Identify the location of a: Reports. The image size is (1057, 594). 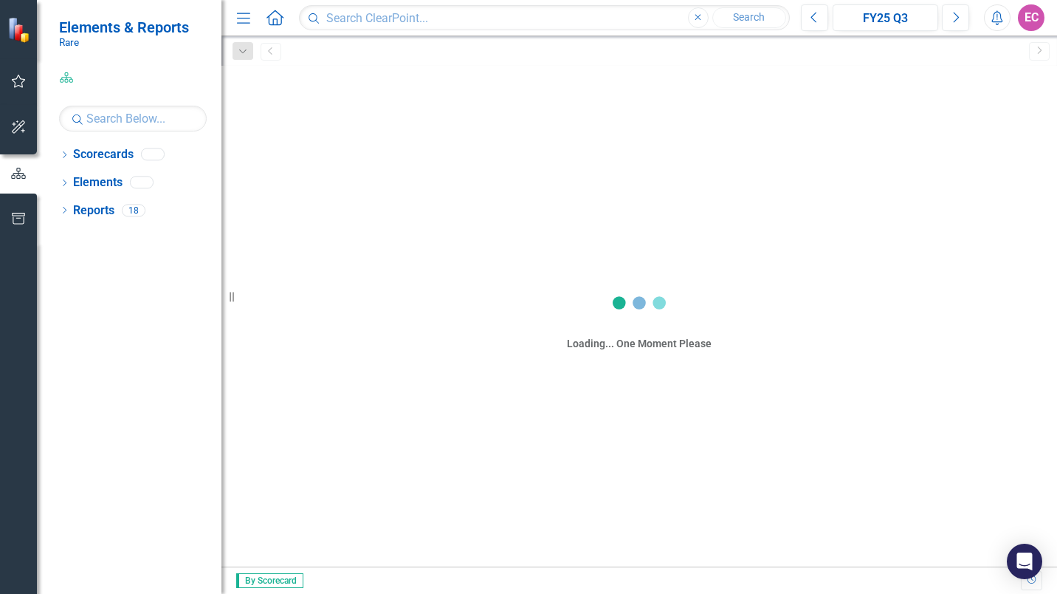
(94, 210).